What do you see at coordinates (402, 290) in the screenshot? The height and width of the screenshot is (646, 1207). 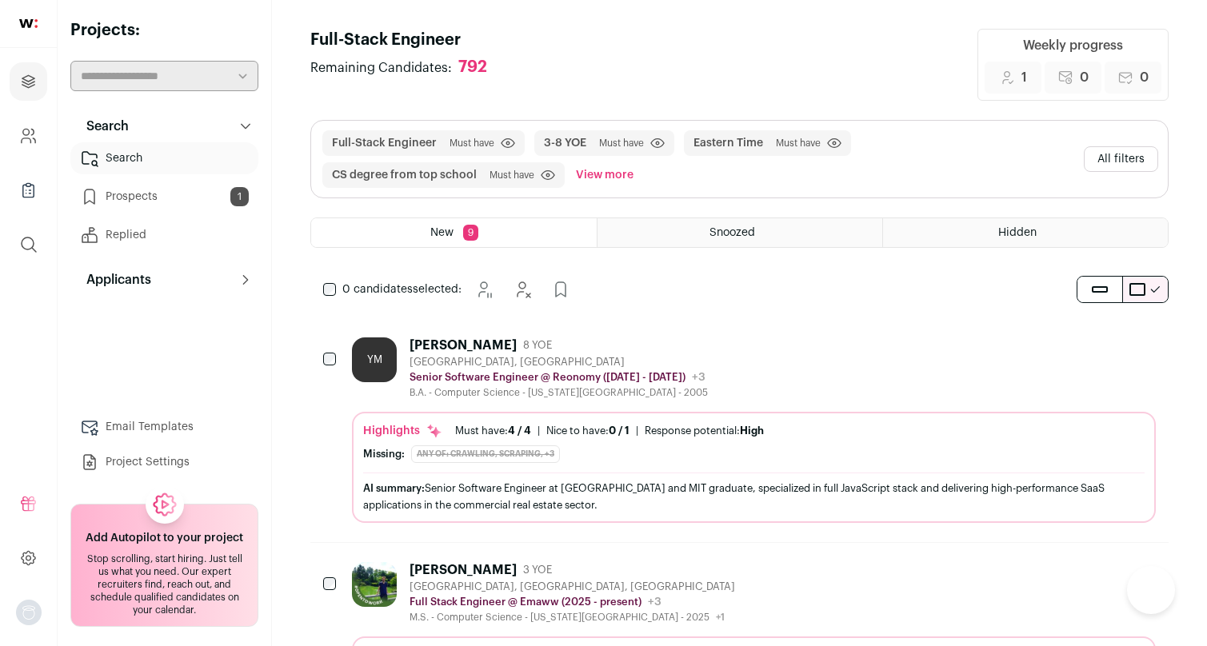 I see `span: selected:` at bounding box center [402, 290].